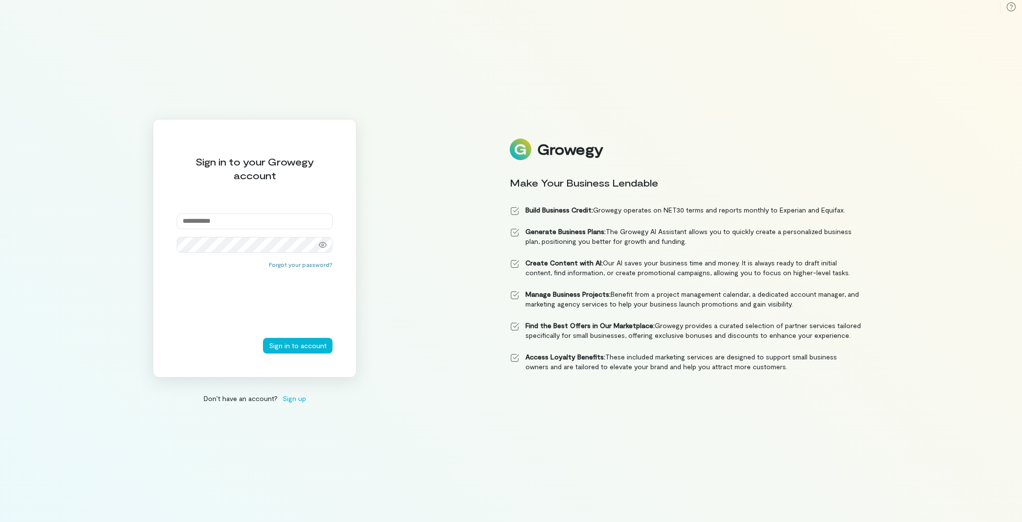 This screenshot has width=1022, height=522. Describe the element at coordinates (301, 265) in the screenshot. I see `button: Forgot your password?` at that location.